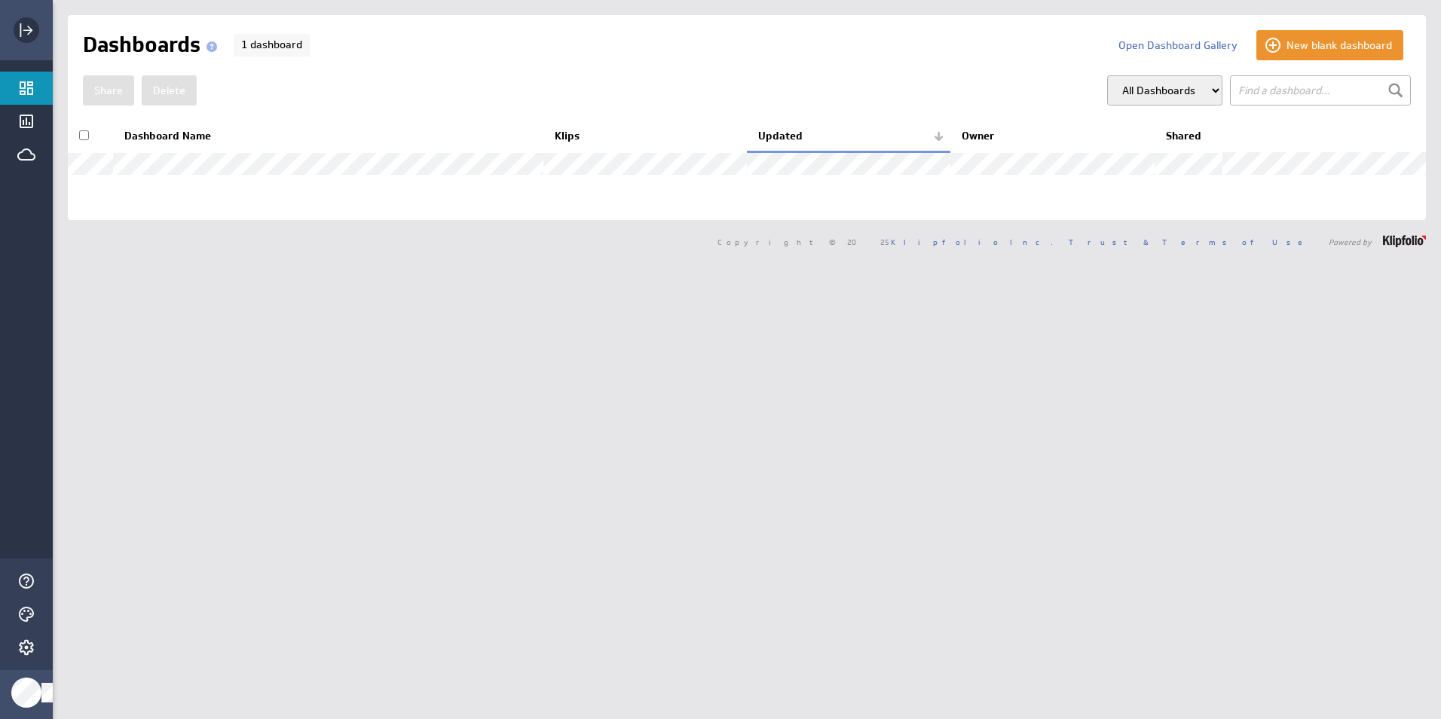 The image size is (1441, 719). Describe the element at coordinates (26, 614) in the screenshot. I see `svg: Themes` at that location.